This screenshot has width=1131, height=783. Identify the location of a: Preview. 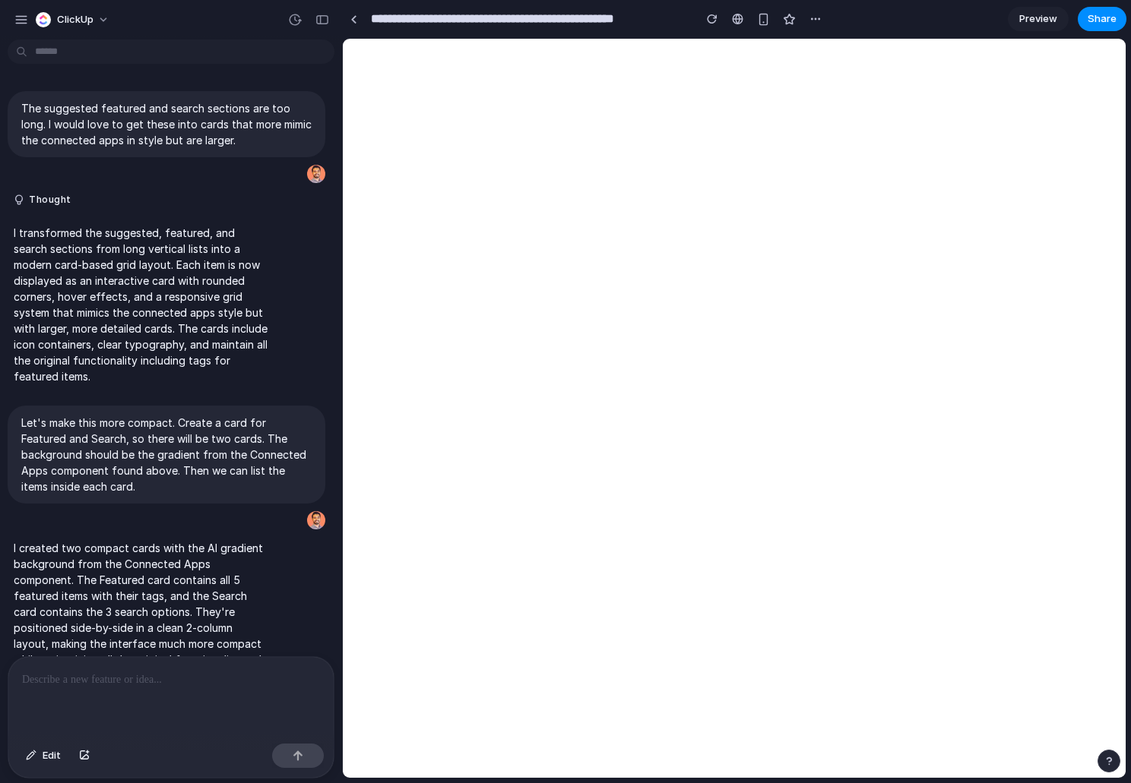
(1038, 19).